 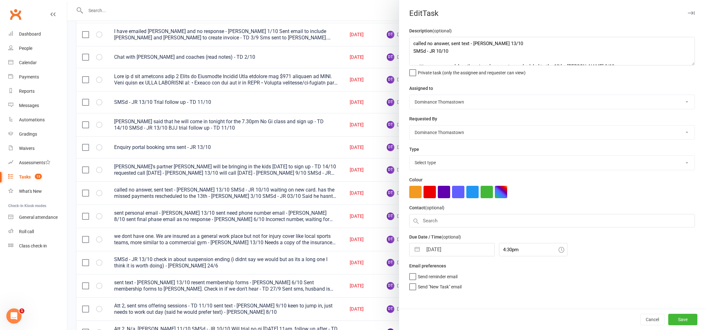 What do you see at coordinates (29, 105) in the screenshot?
I see `div: Messages` at bounding box center [29, 105].